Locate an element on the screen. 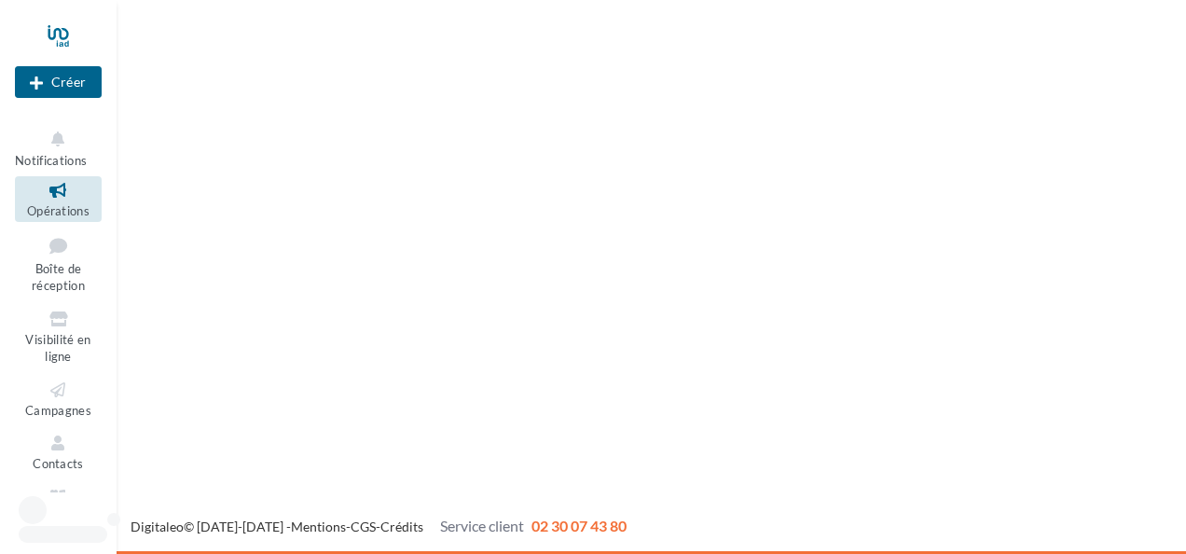  a: Mentions is located at coordinates (318, 526).